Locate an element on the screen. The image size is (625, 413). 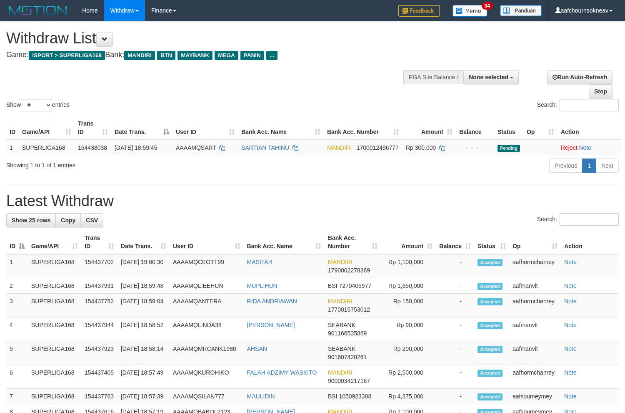
label: Show entries is located at coordinates (38, 105).